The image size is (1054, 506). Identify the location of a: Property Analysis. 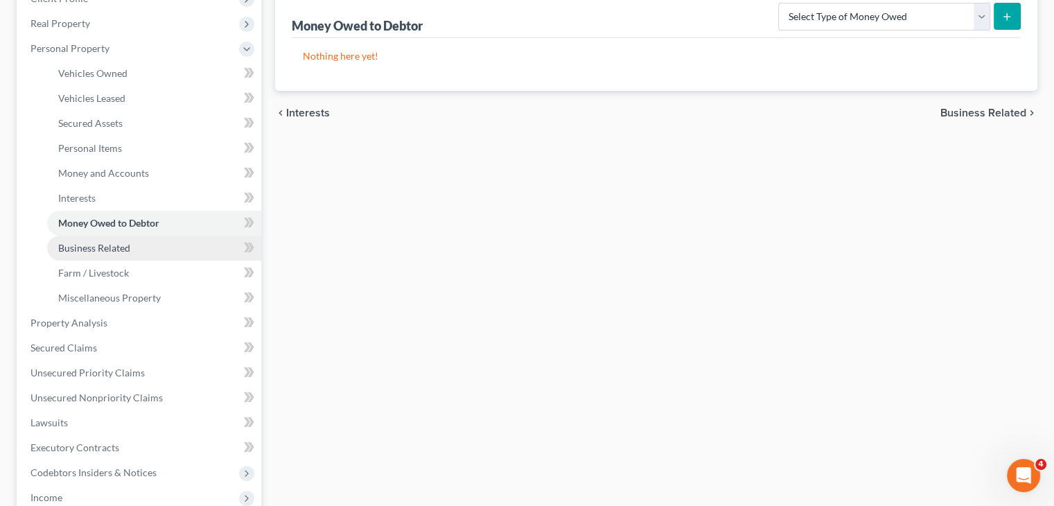
(140, 323).